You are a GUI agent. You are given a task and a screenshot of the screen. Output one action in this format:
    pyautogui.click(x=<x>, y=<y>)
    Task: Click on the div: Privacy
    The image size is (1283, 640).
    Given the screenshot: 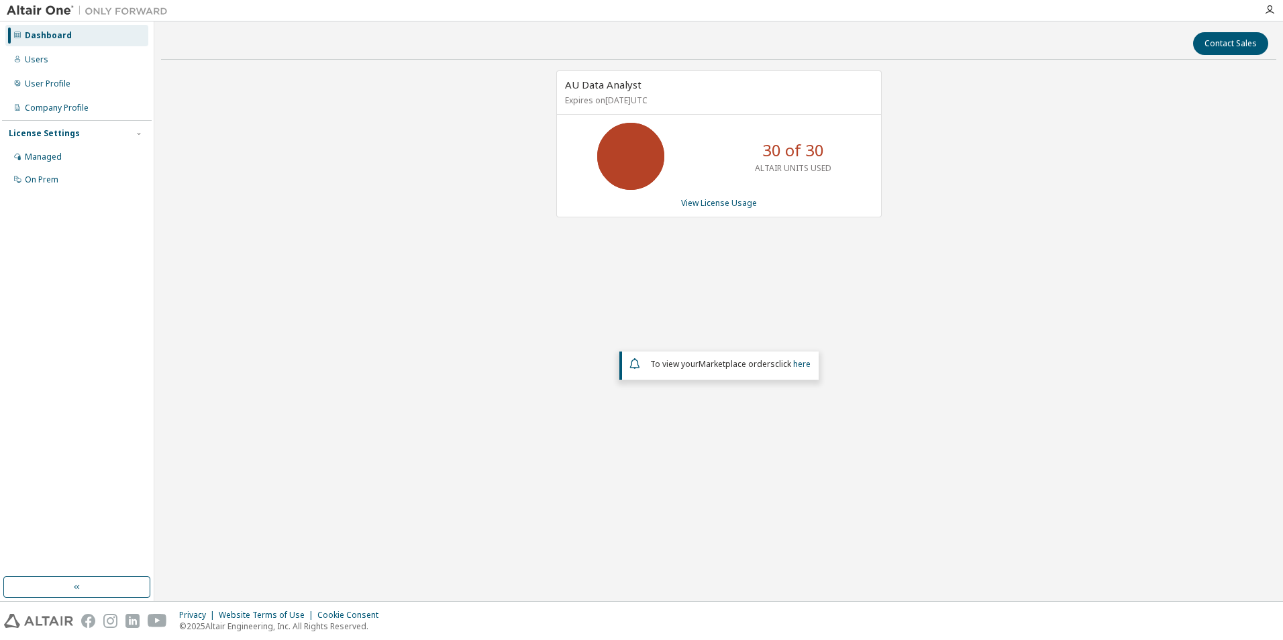 What is the action you would take?
    pyautogui.click(x=199, y=615)
    